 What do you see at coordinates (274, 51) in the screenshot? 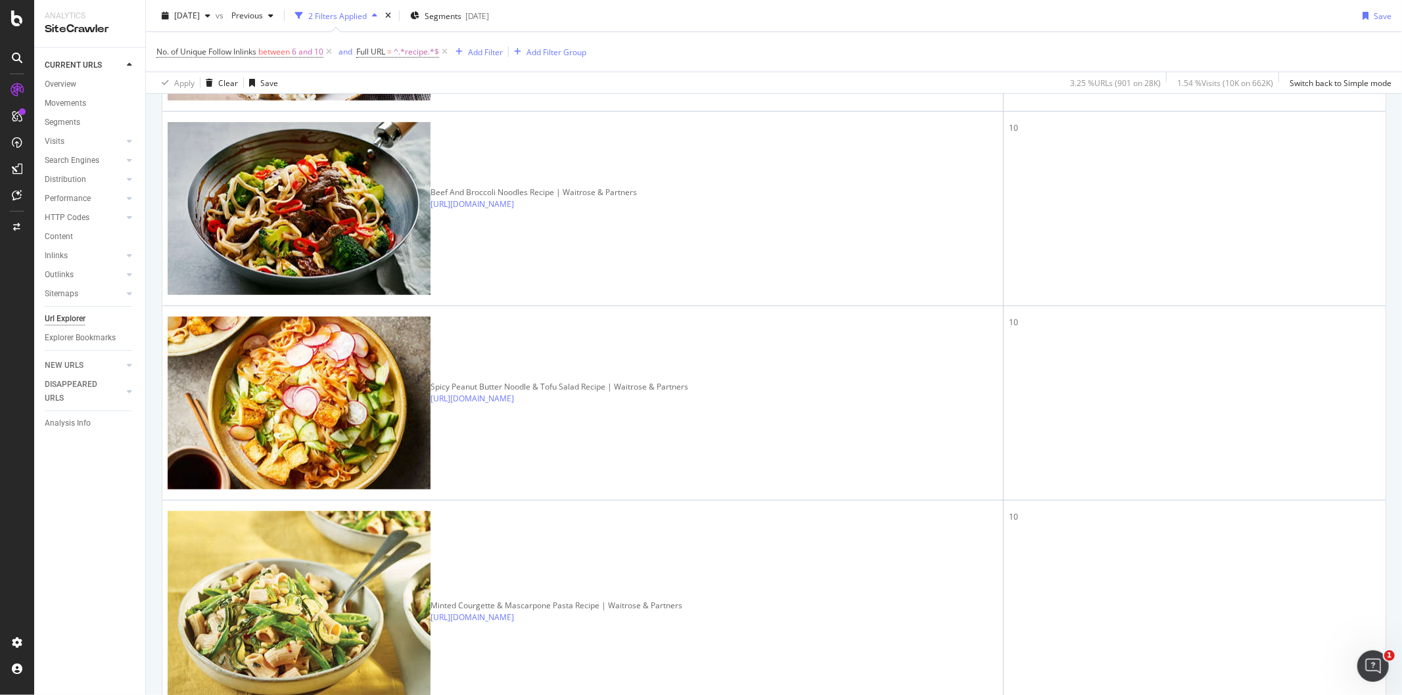
I see `span: between` at bounding box center [274, 51].